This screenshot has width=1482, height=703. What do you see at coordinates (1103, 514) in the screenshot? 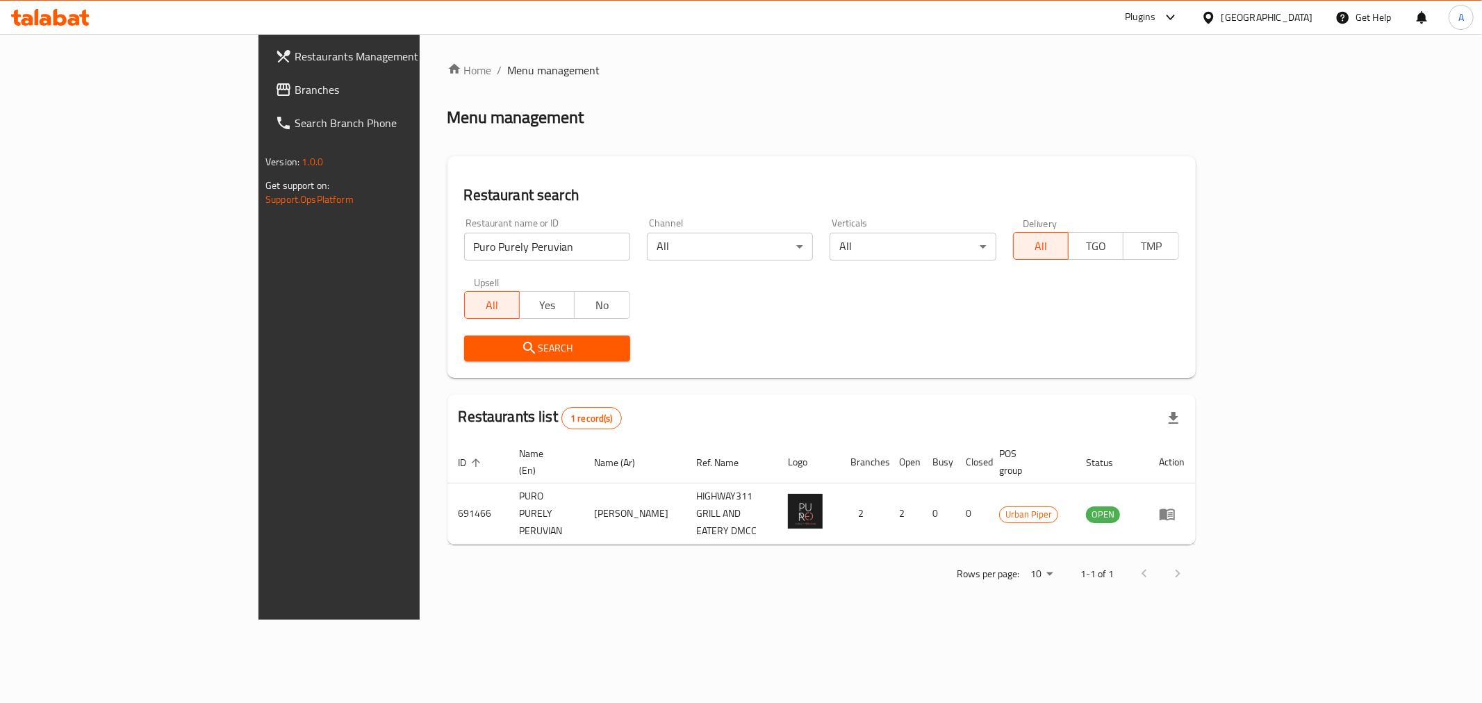
I see `span: OPEN` at bounding box center [1103, 514].